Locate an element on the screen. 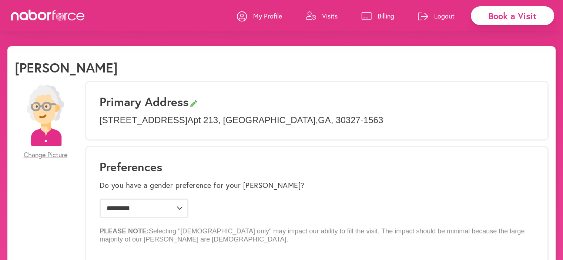  a: My Profile is located at coordinates (259, 16).